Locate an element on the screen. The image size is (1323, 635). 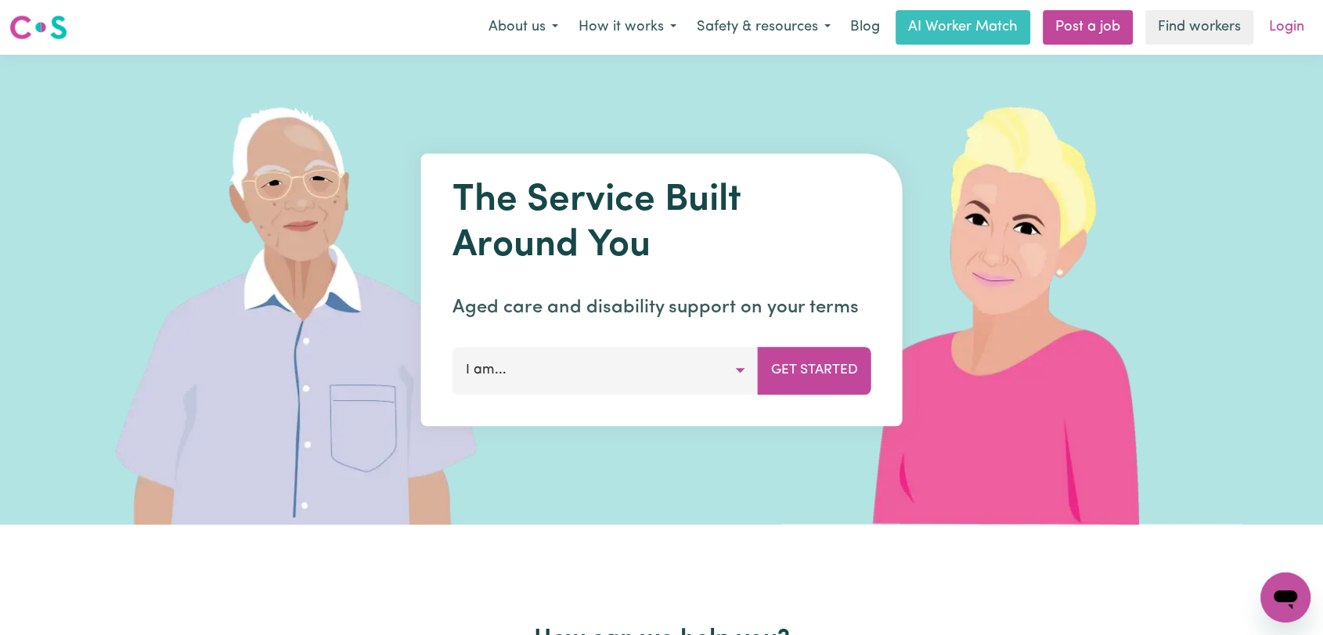
a: Blog is located at coordinates (865, 27).